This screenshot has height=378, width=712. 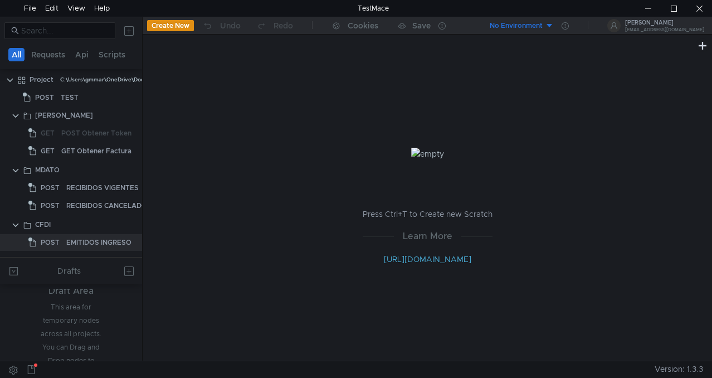 What do you see at coordinates (112, 55) in the screenshot?
I see `button: Scripts` at bounding box center [112, 55].